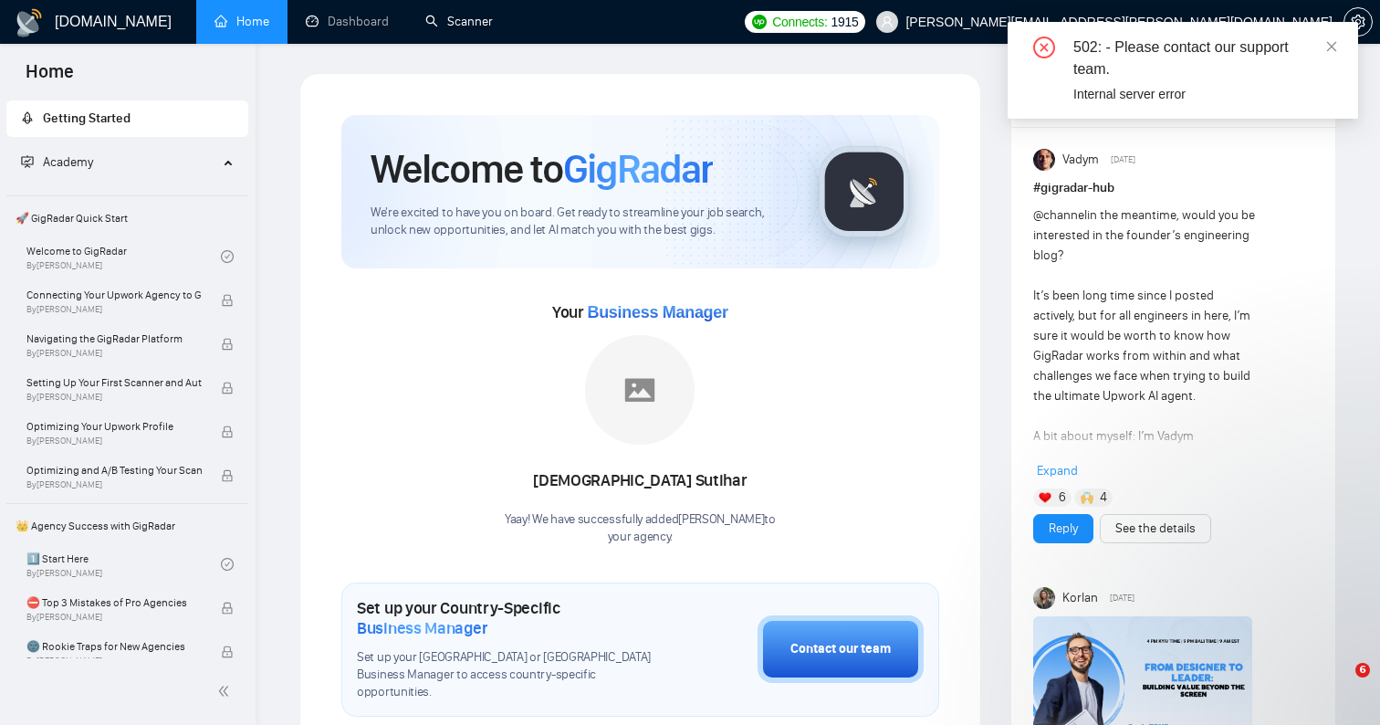 The height and width of the screenshot is (725, 1380). What do you see at coordinates (127, 526) in the screenshot?
I see `span: 👑 Agency Success with GigRadar` at bounding box center [127, 526].